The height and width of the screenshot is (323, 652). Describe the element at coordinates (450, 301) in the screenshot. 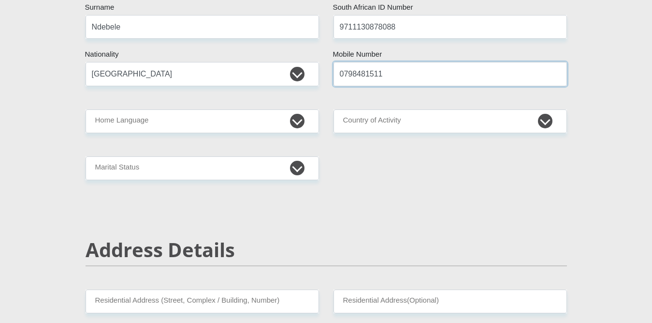

I see `input: Address line 2 (Optional)` at that location.